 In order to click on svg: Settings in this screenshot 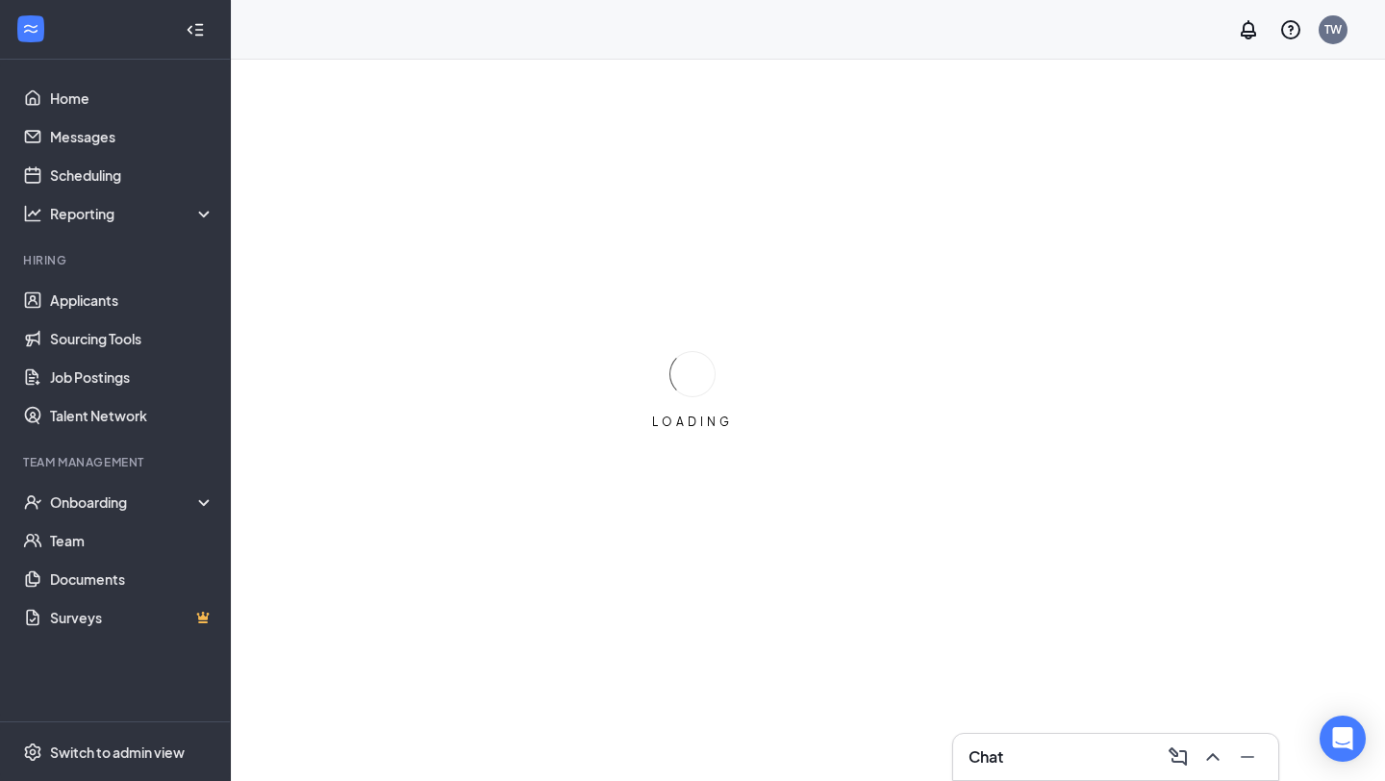, I will do `click(33, 752)`.